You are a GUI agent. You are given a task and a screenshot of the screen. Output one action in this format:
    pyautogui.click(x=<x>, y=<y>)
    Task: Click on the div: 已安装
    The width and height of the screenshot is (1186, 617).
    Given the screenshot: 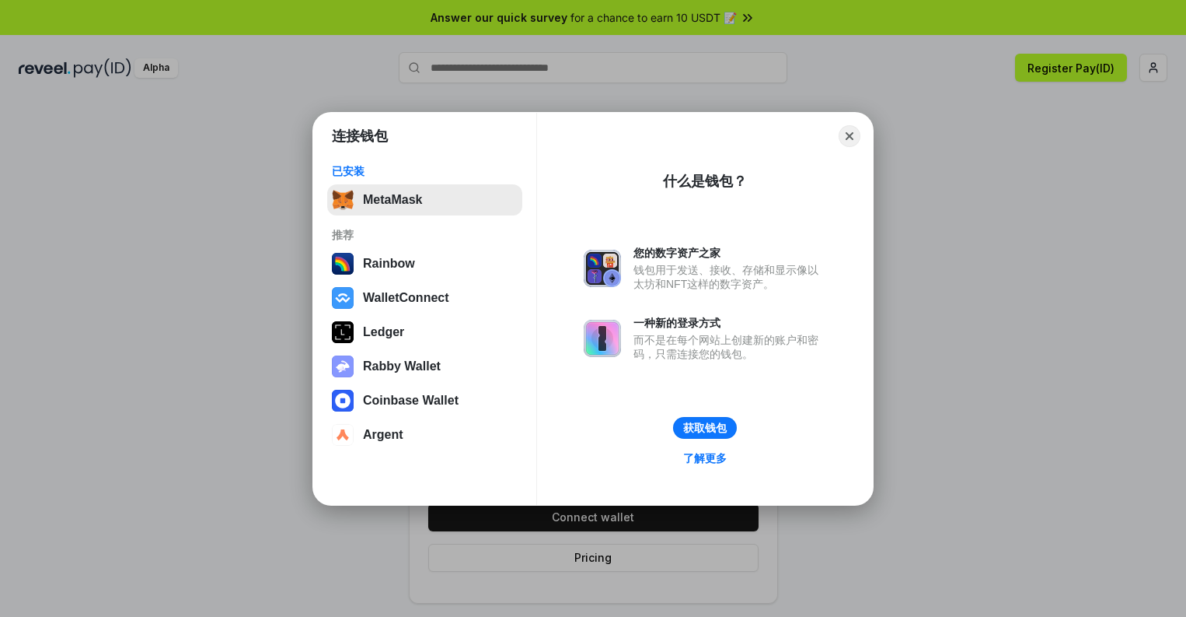 What is the action you would take?
    pyautogui.click(x=425, y=171)
    